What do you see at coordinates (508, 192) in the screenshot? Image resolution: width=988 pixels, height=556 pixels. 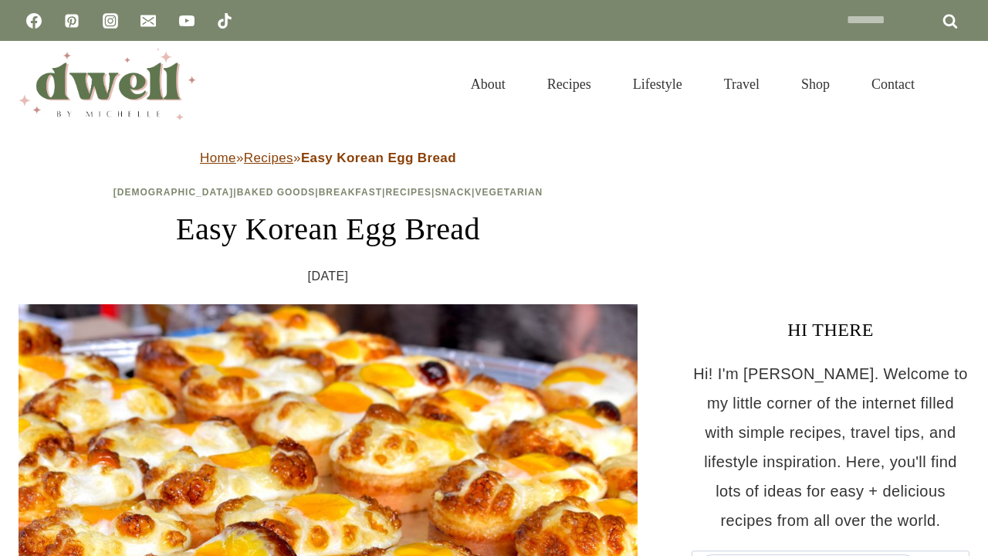 I see `a: Vegetarian` at bounding box center [508, 192].